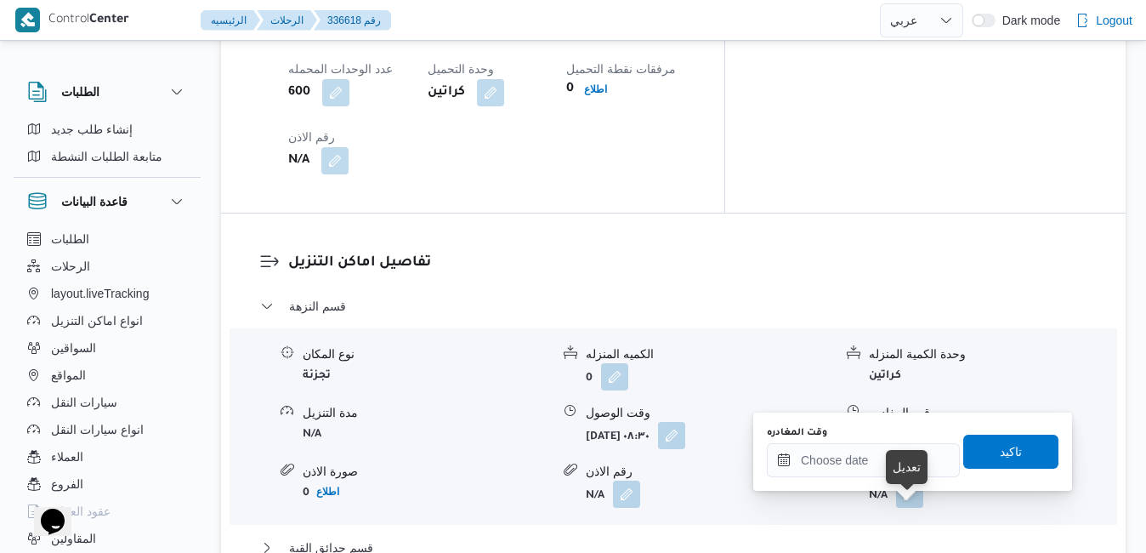  Describe the element at coordinates (107, 202) in the screenshot. I see `button: قاعدة البيانات` at that location.